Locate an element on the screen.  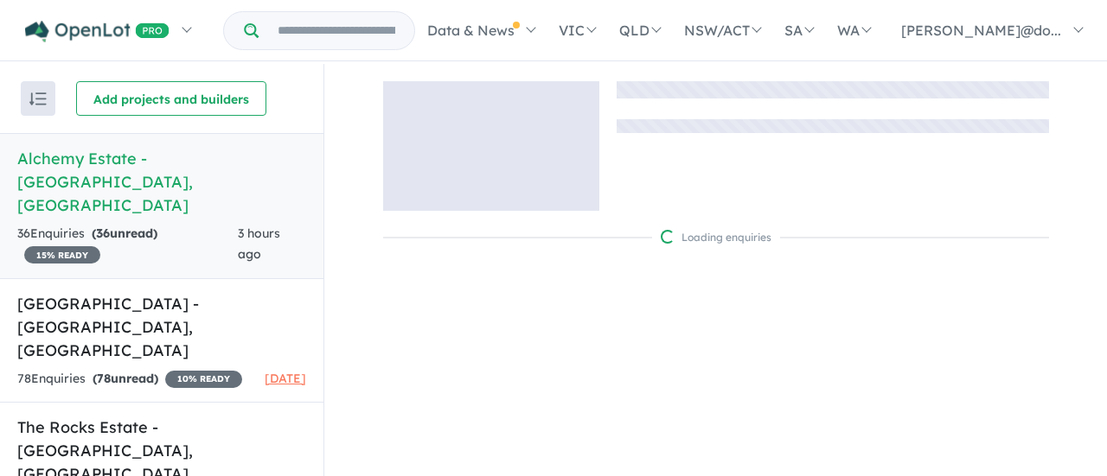
span: 10 % READY is located at coordinates (203, 380).